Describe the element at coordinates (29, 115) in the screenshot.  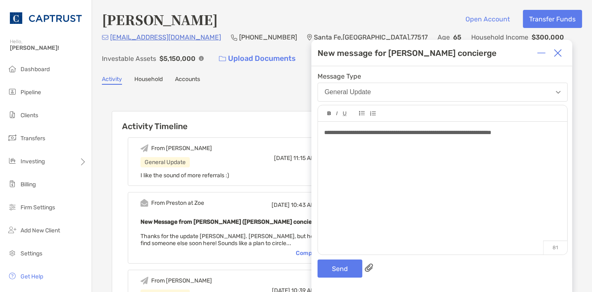
I see `span: Clients` at that location.